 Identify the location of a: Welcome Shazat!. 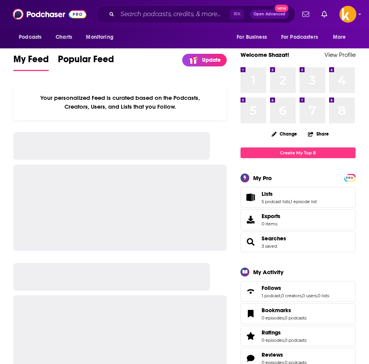
(265, 55).